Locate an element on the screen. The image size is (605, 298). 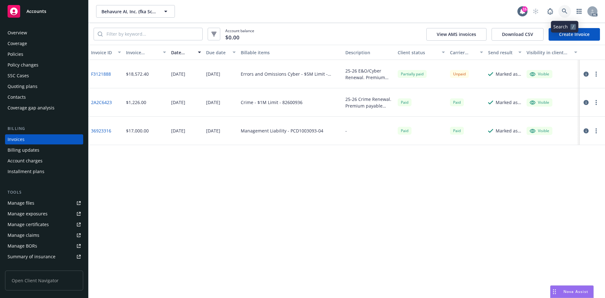
a: Summary of insurance is located at coordinates (44, 257).